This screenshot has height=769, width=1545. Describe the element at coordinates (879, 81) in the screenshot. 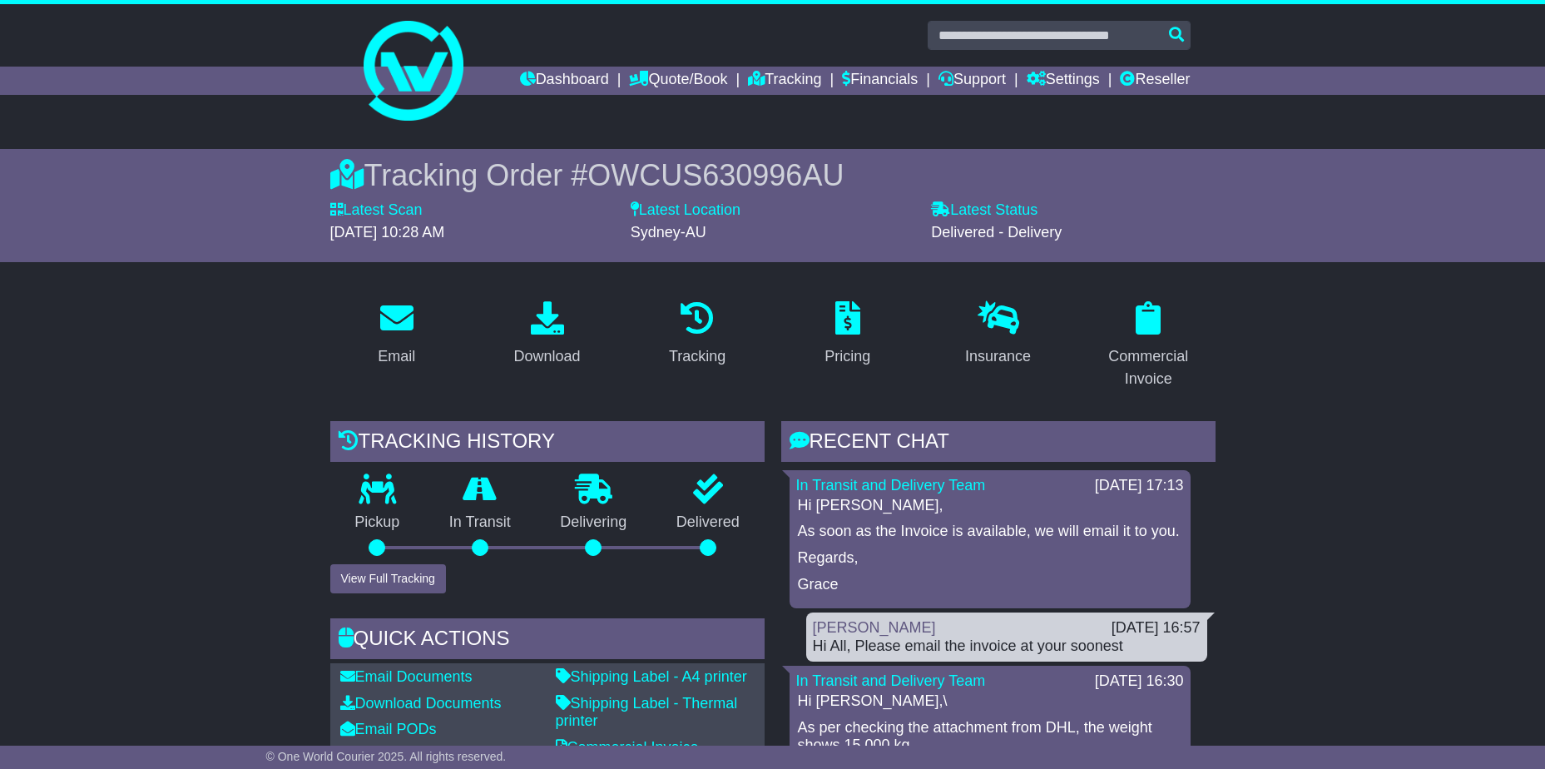

I see `a: Financials` at that location.